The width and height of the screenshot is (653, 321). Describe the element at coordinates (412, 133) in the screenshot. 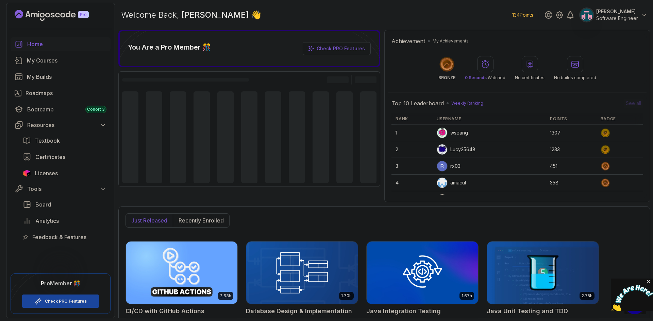

I see `td: 1` at that location.